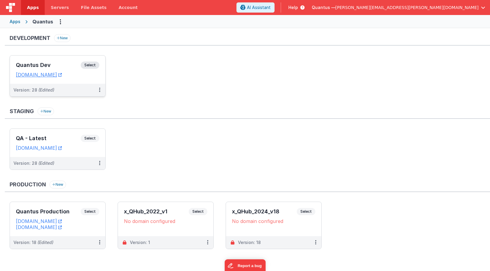  I want to click on span: AI Assistant, so click(259, 8).